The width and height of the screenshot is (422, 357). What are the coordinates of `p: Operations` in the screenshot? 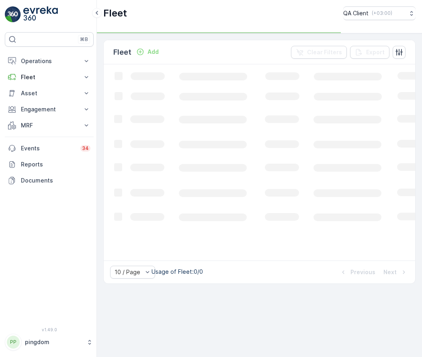 It's located at (49, 61).